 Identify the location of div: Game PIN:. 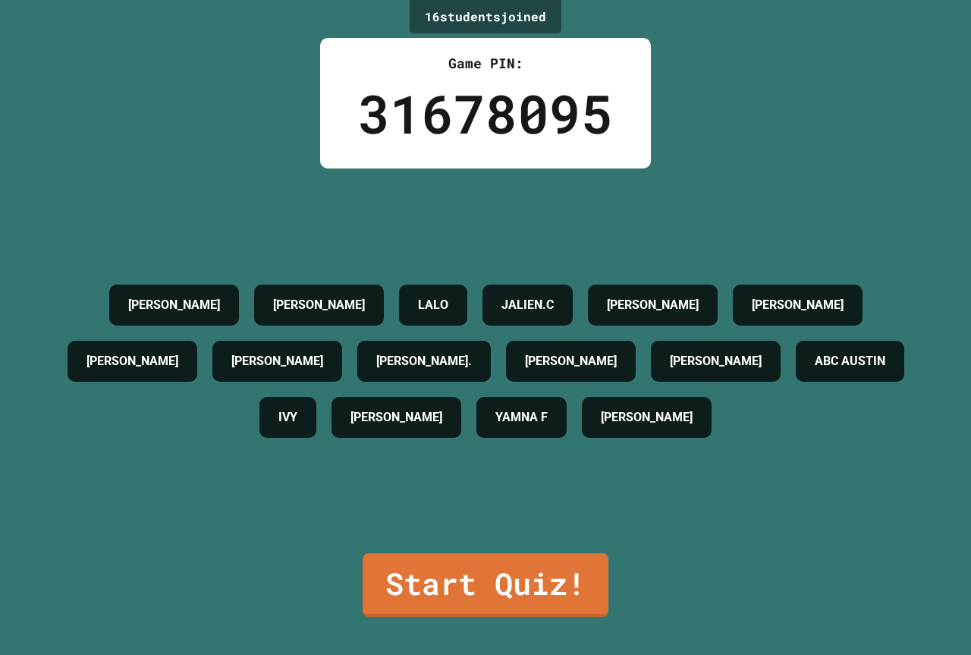
(485, 63).